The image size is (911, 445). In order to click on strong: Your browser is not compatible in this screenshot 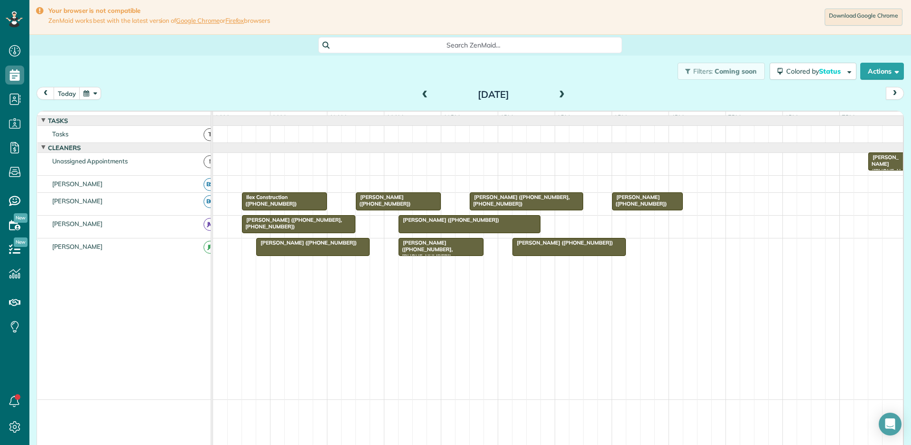, I will do `click(159, 10)`.